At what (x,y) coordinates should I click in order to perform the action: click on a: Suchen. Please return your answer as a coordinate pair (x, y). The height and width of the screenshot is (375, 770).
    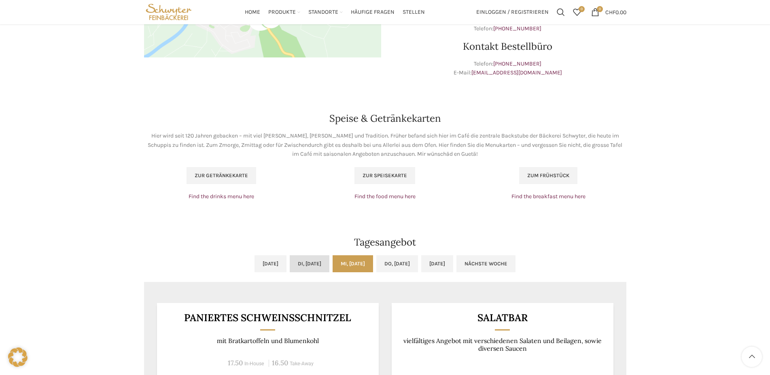
    Looking at the image, I should click on (561, 12).